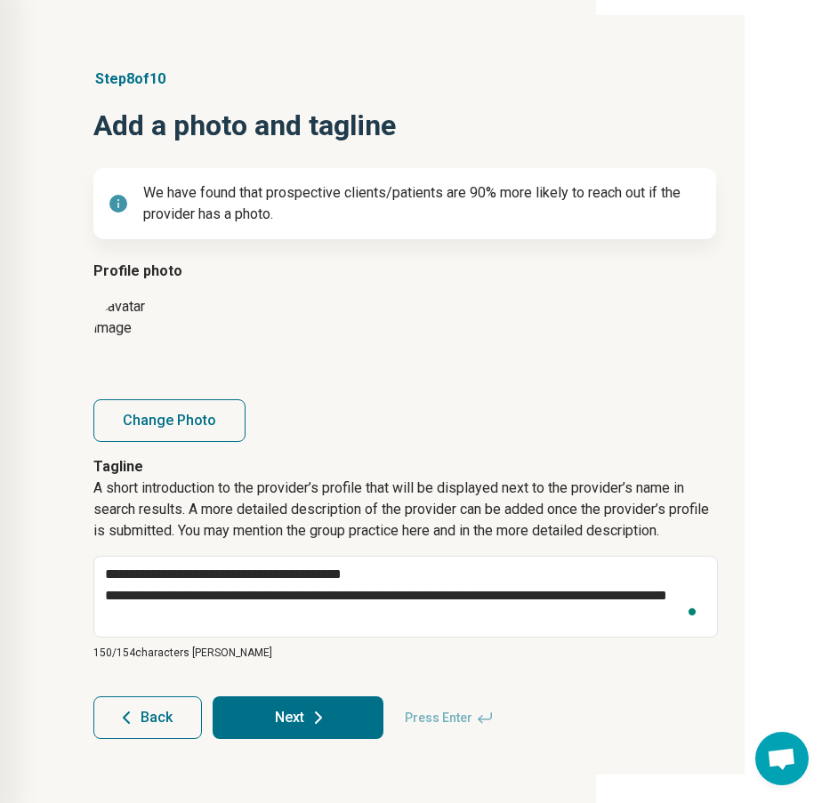  Describe the element at coordinates (169, 421) in the screenshot. I see `button: Change Photo` at that location.